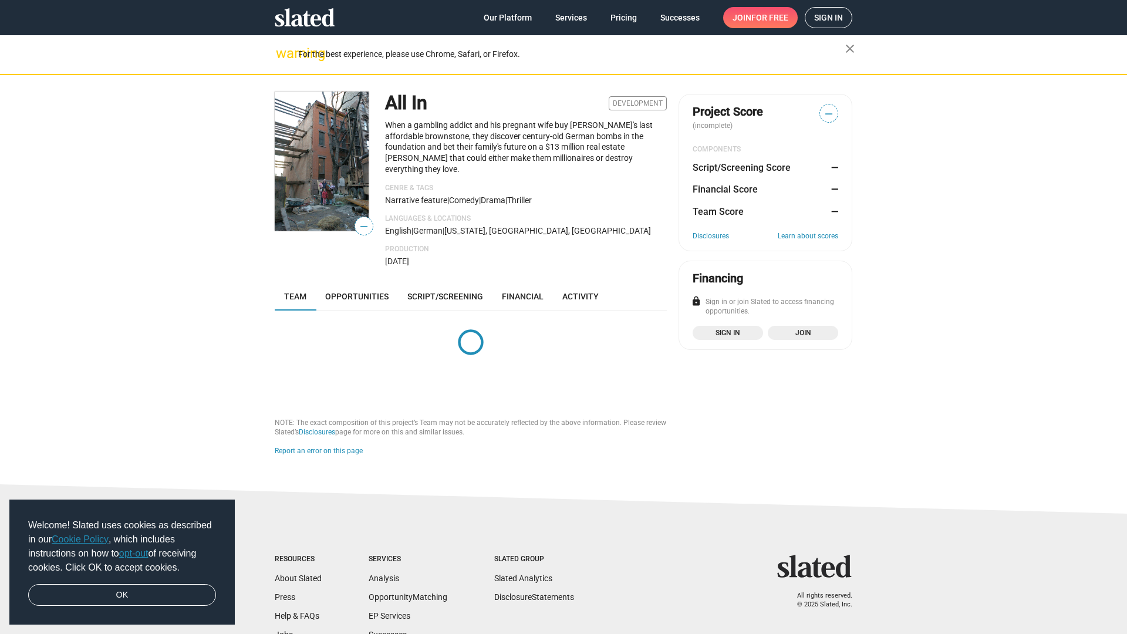  I want to click on img: All In, so click(322, 161).